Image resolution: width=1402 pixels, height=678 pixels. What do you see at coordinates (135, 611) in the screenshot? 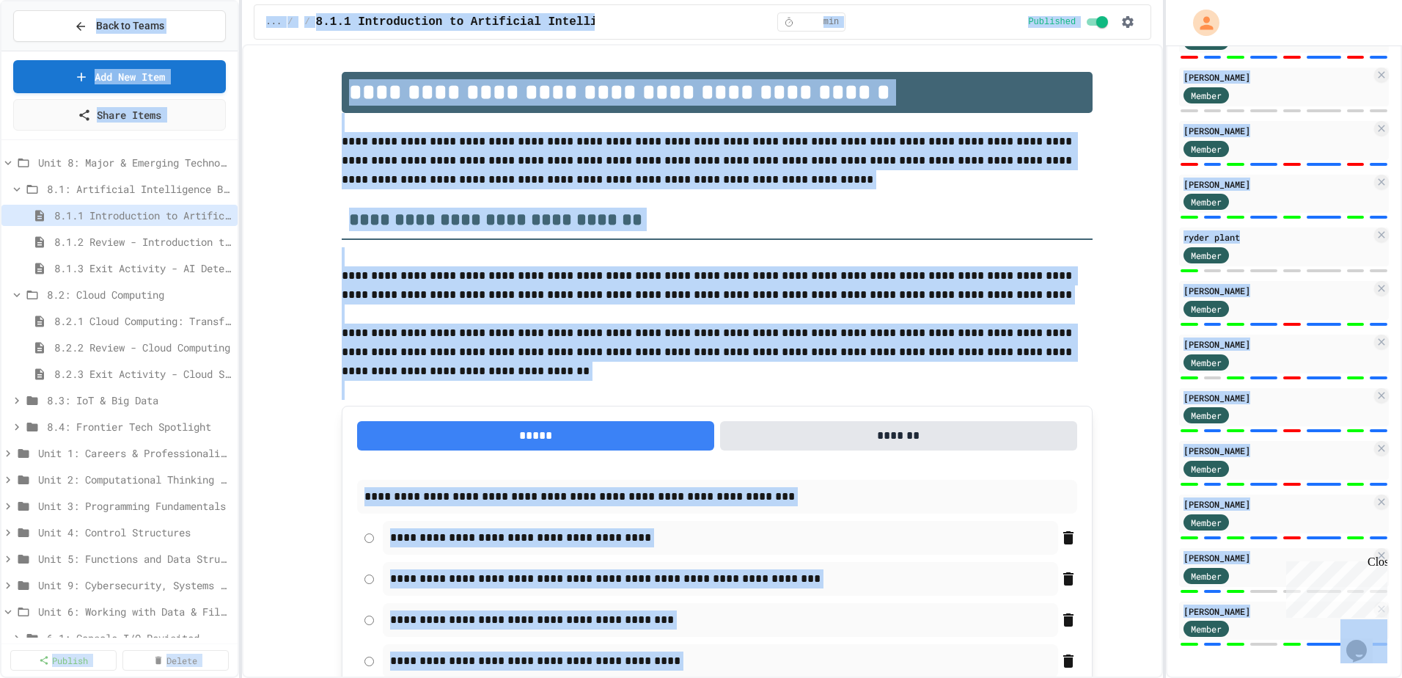
I see `span: Unit 6: Working with Data & Files` at bounding box center [135, 611].